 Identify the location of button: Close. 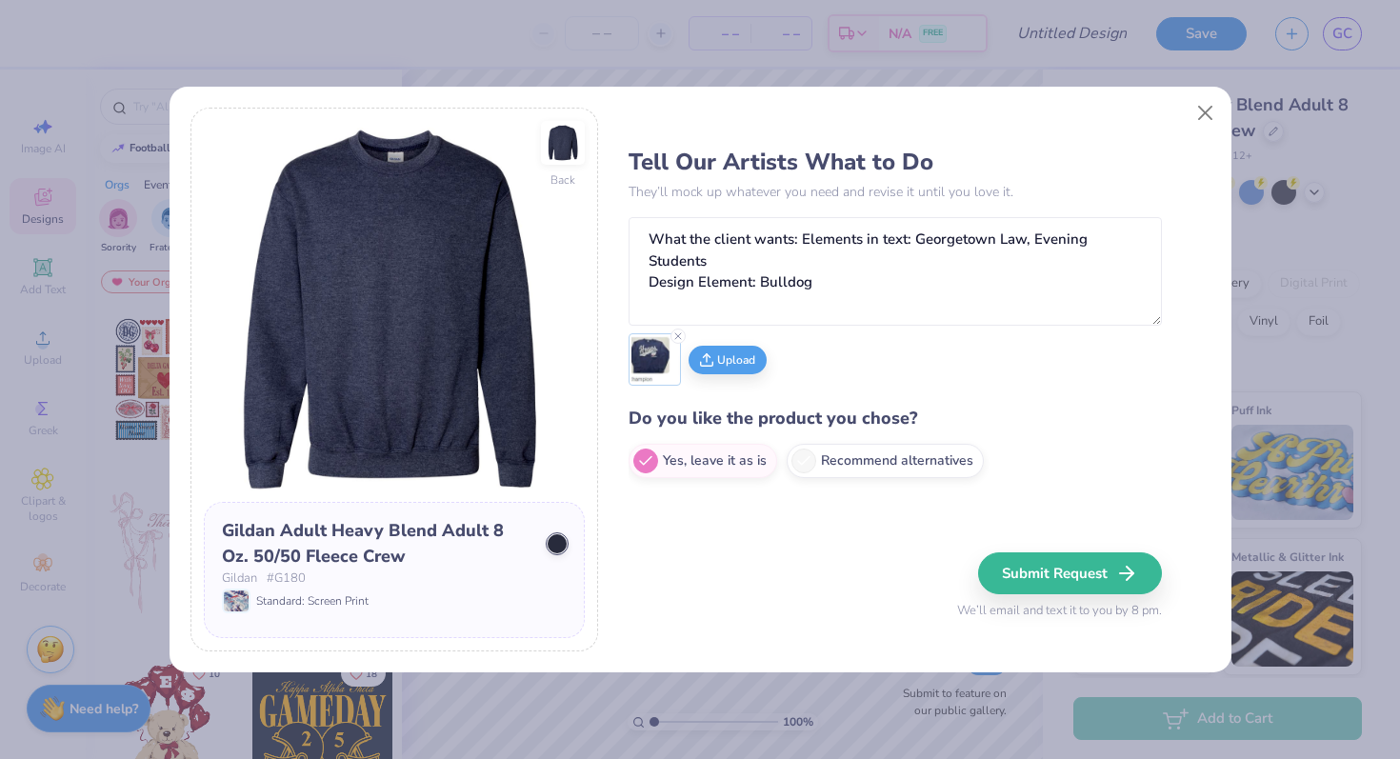
(1205, 112).